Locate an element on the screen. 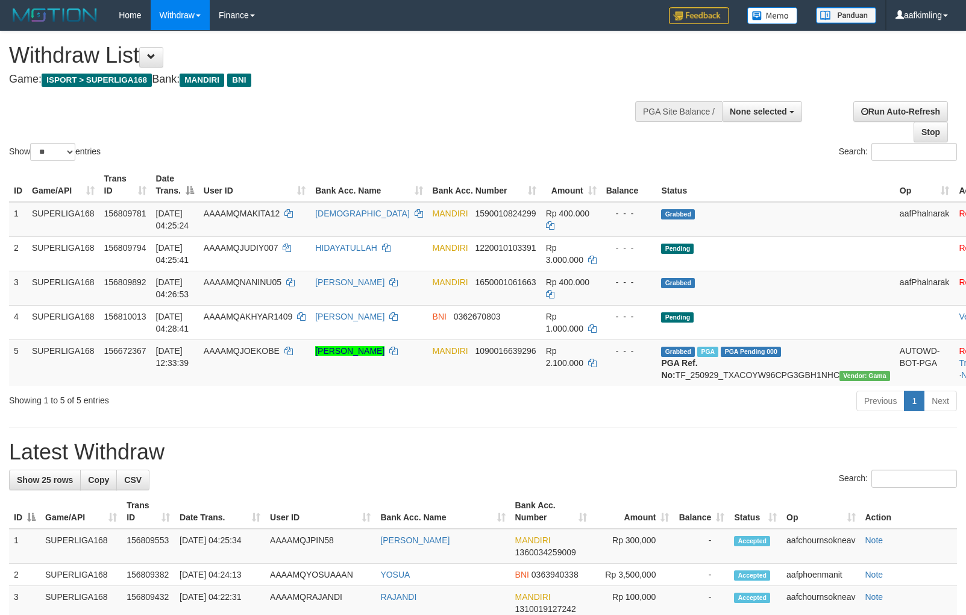 The image size is (966, 615). img: Feedback.jpg is located at coordinates (699, 16).